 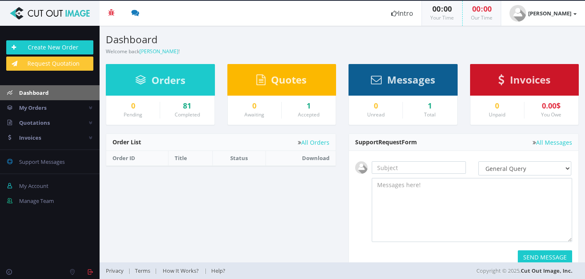 What do you see at coordinates (218, 270) in the screenshot?
I see `a: Help?` at bounding box center [218, 270].